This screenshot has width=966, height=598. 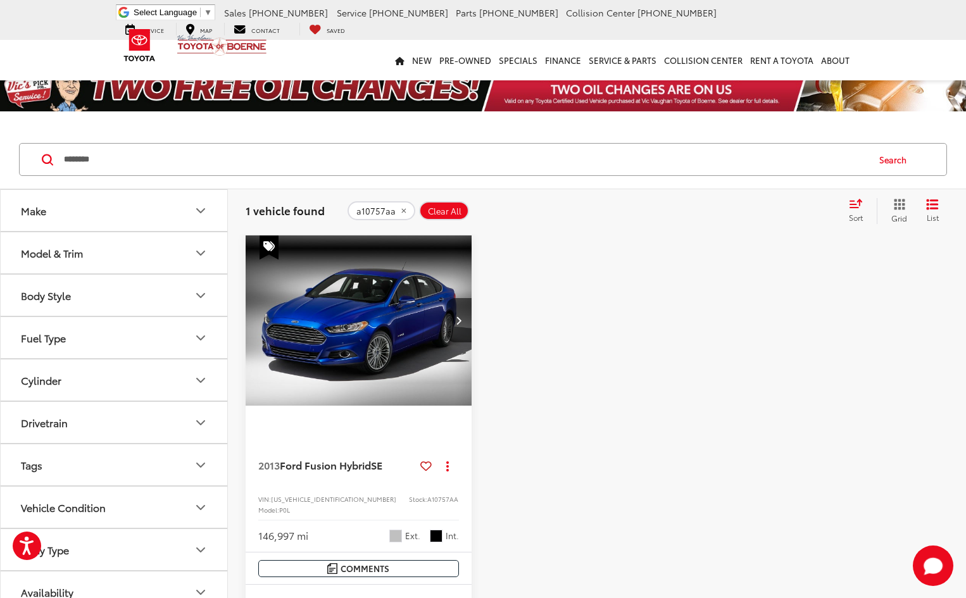 What do you see at coordinates (351, 13) in the screenshot?
I see `span: Service` at bounding box center [351, 13].